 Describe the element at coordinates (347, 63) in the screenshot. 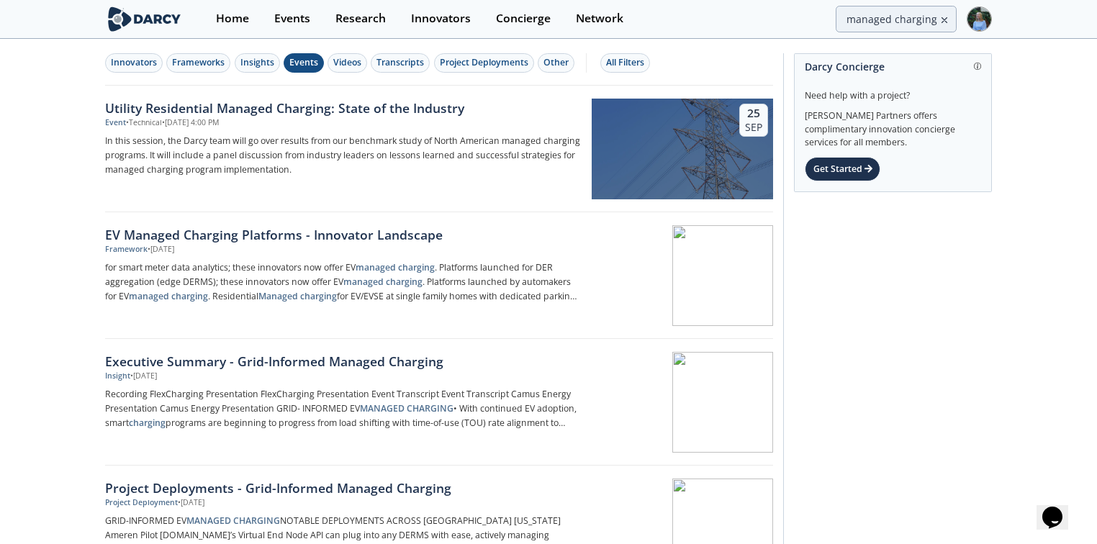

I see `button: Videos` at that location.